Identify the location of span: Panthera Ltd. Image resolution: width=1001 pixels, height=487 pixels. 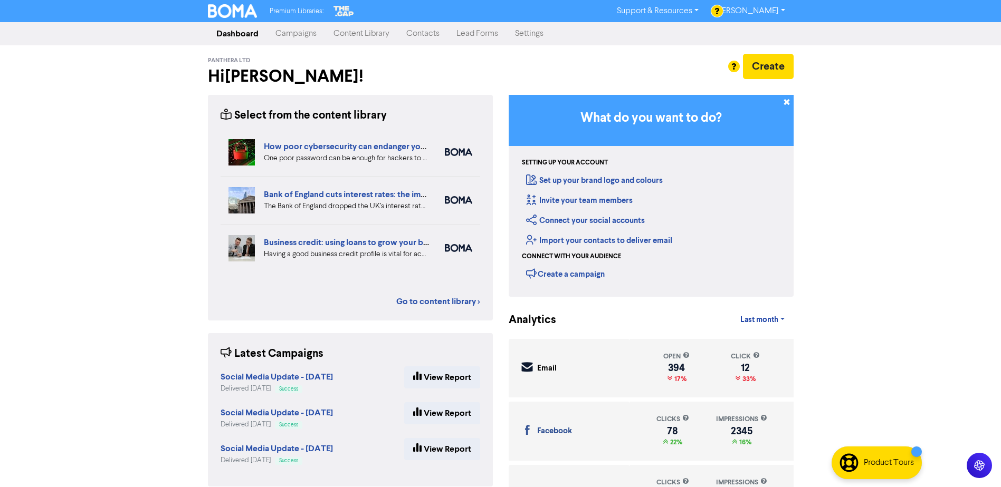
(229, 61).